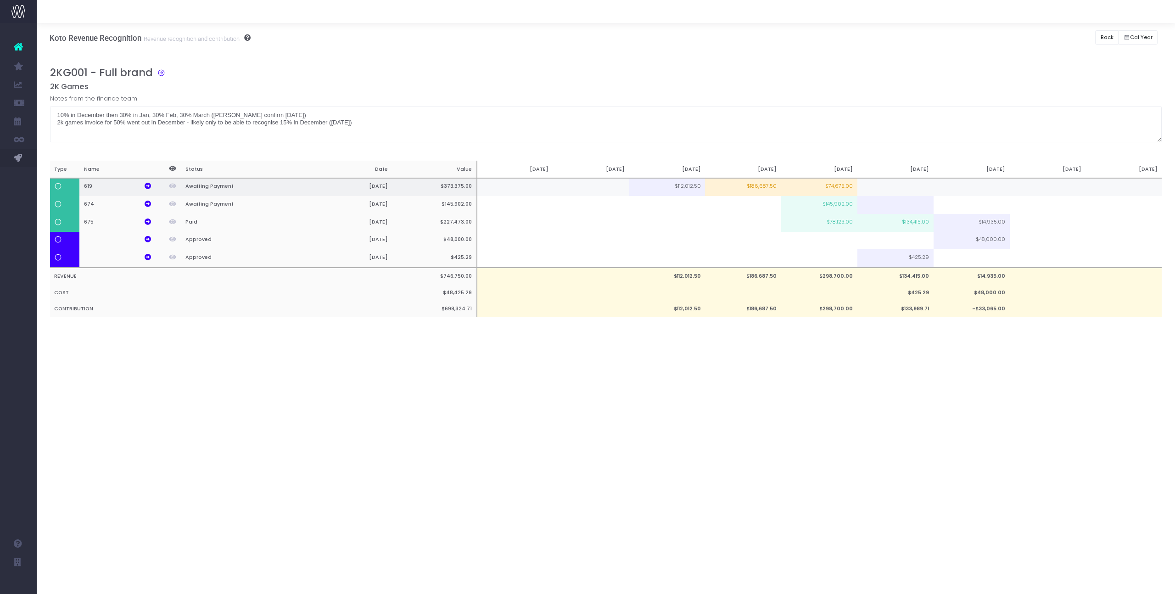 This screenshot has width=1175, height=594. I want to click on h5: 2K Games, so click(606, 87).